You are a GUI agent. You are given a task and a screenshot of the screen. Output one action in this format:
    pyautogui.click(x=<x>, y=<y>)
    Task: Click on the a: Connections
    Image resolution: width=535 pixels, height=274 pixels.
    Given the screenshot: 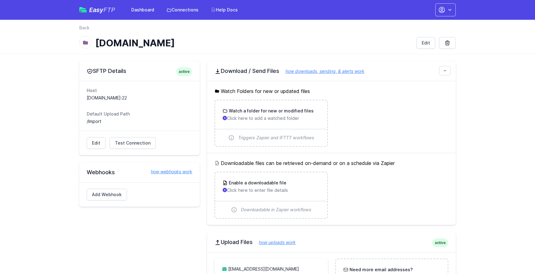 What is the action you would take?
    pyautogui.click(x=182, y=10)
    